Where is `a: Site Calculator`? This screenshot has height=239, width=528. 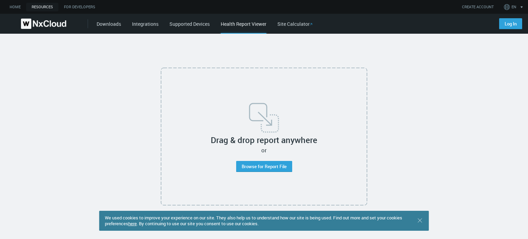 a: Site Calculator is located at coordinates (295, 24).